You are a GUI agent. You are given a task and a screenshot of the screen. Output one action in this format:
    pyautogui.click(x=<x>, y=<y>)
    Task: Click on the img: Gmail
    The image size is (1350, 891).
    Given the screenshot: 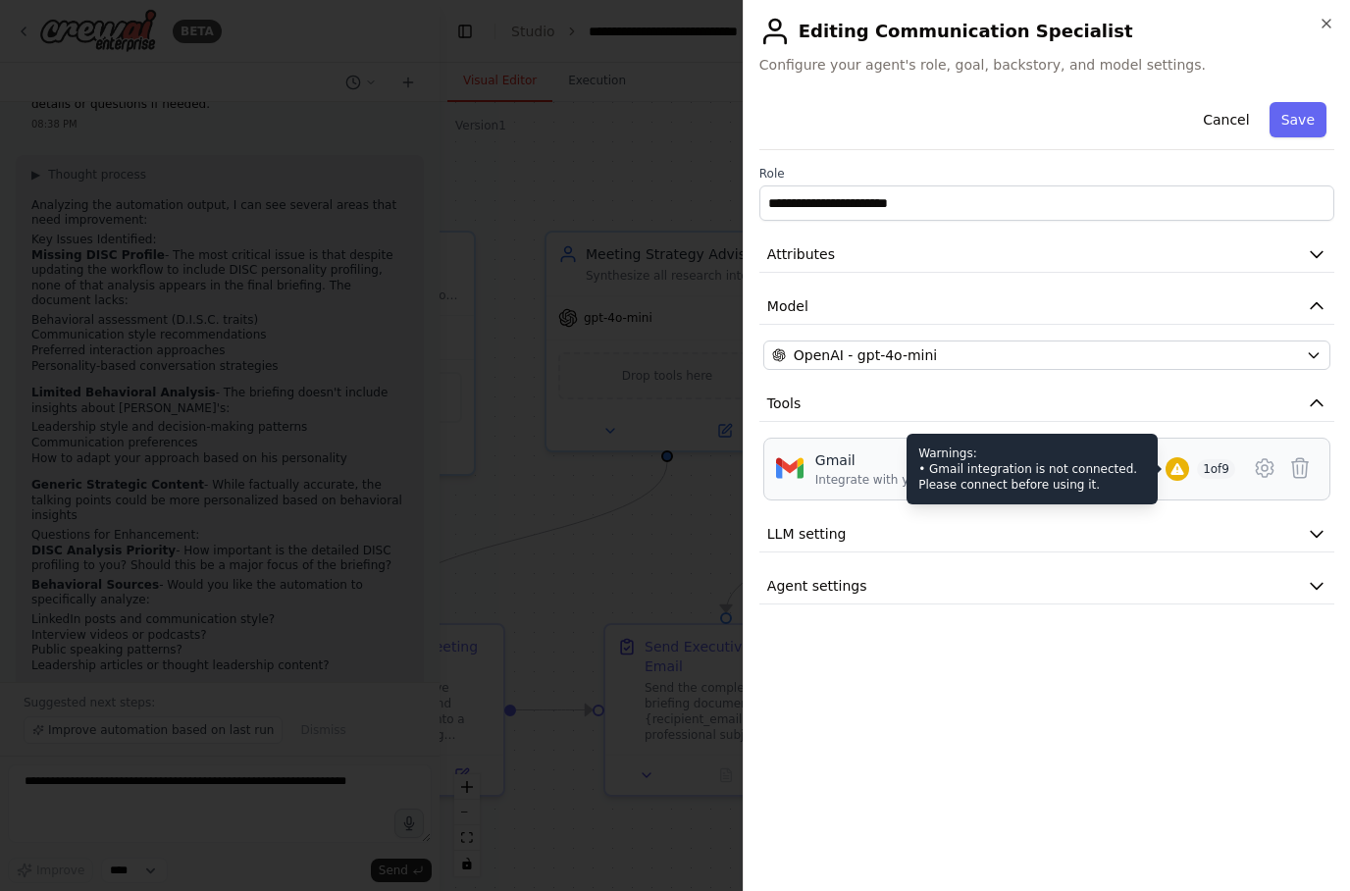 What is the action you would take?
    pyautogui.click(x=790, y=468)
    